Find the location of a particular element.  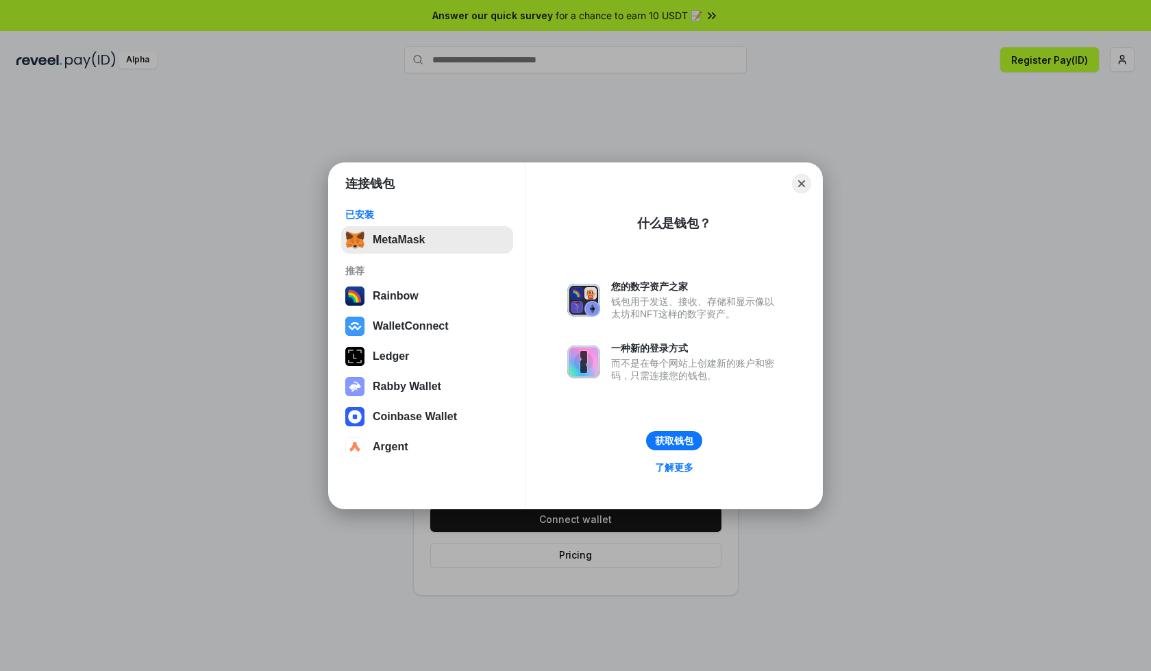

div: Ledger is located at coordinates (390, 356).